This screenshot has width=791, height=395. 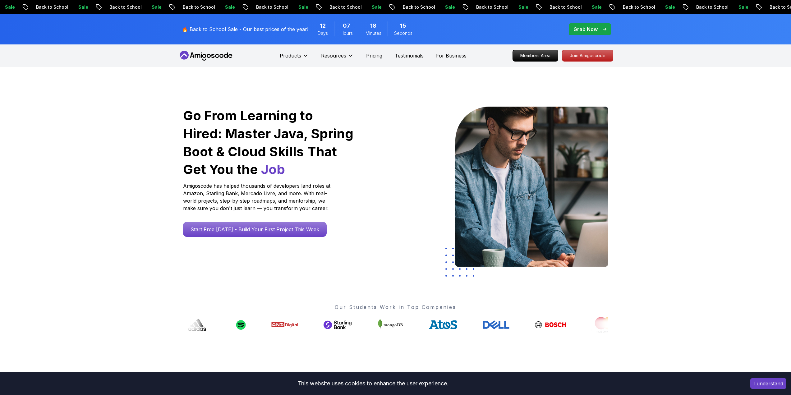 What do you see at coordinates (373, 33) in the screenshot?
I see `span: Minutes` at bounding box center [373, 33].